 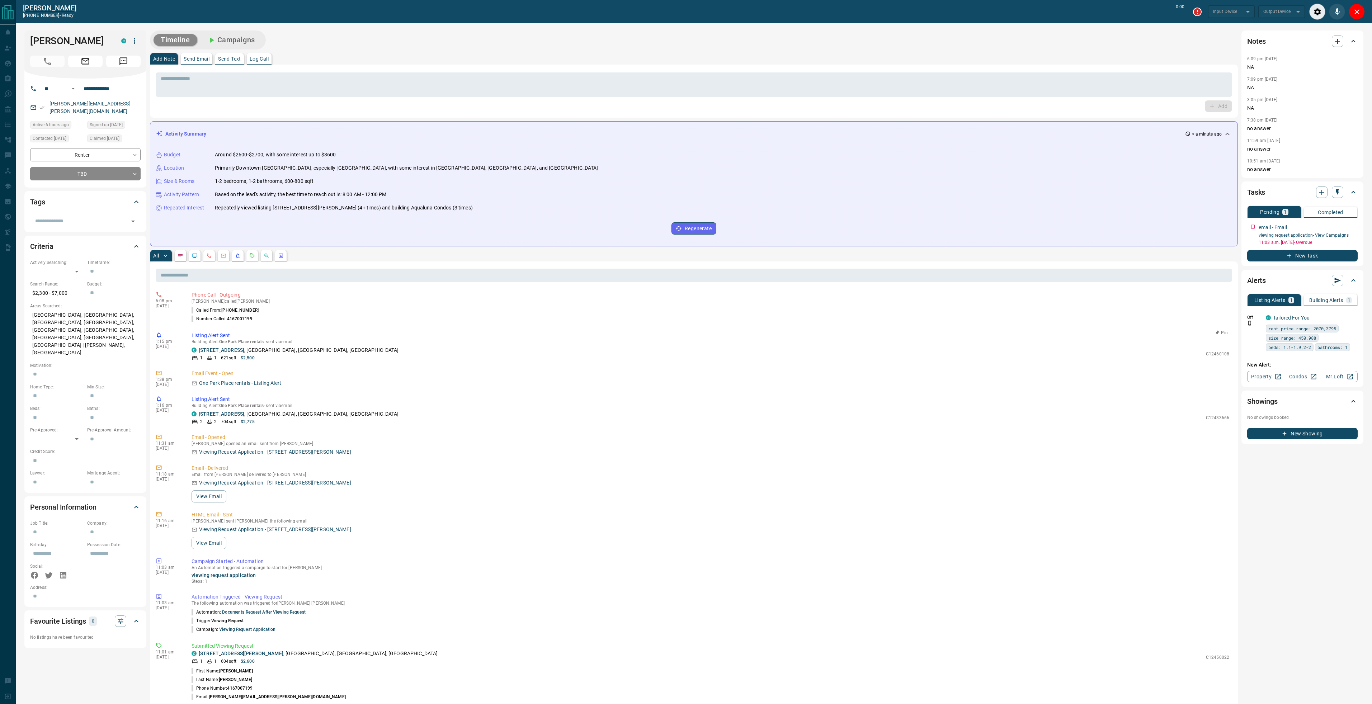 What do you see at coordinates (85, 637) in the screenshot?
I see `p: No listings have been favourited` at bounding box center [85, 637].